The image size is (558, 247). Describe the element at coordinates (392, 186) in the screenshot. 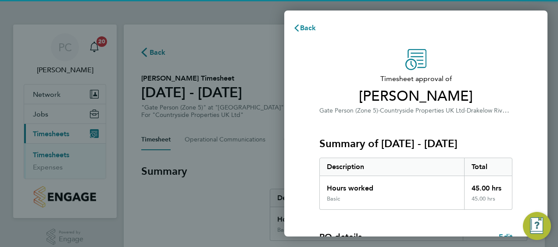

I see `div: Hours worked` at that location.